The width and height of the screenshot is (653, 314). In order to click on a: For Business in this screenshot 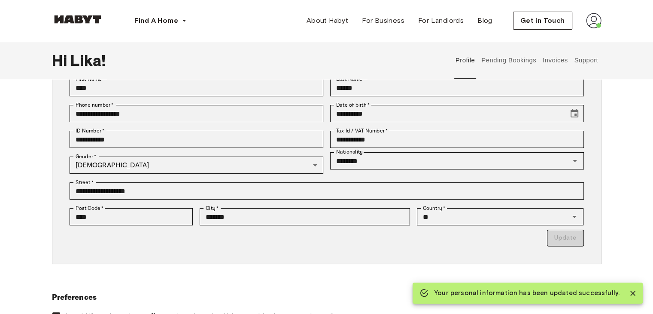, I will do `click(383, 21)`.